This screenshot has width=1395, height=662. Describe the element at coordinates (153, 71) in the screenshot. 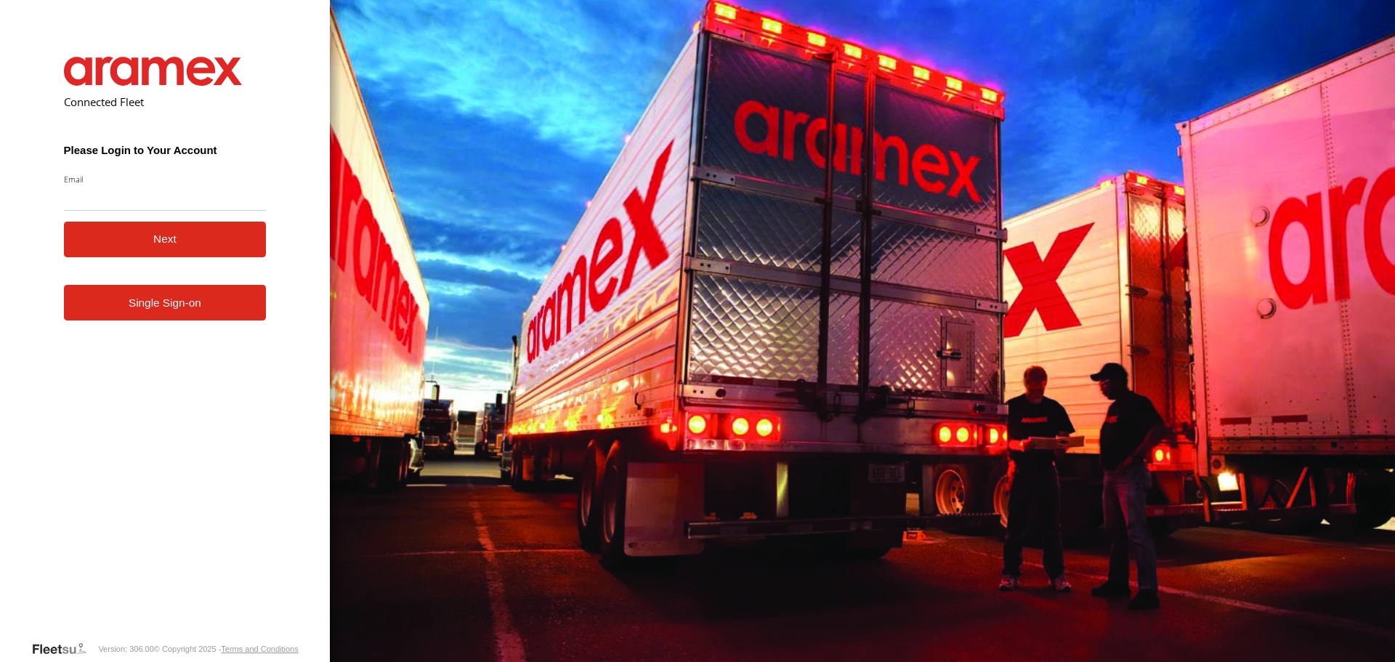

I see `img: Aramex` at that location.